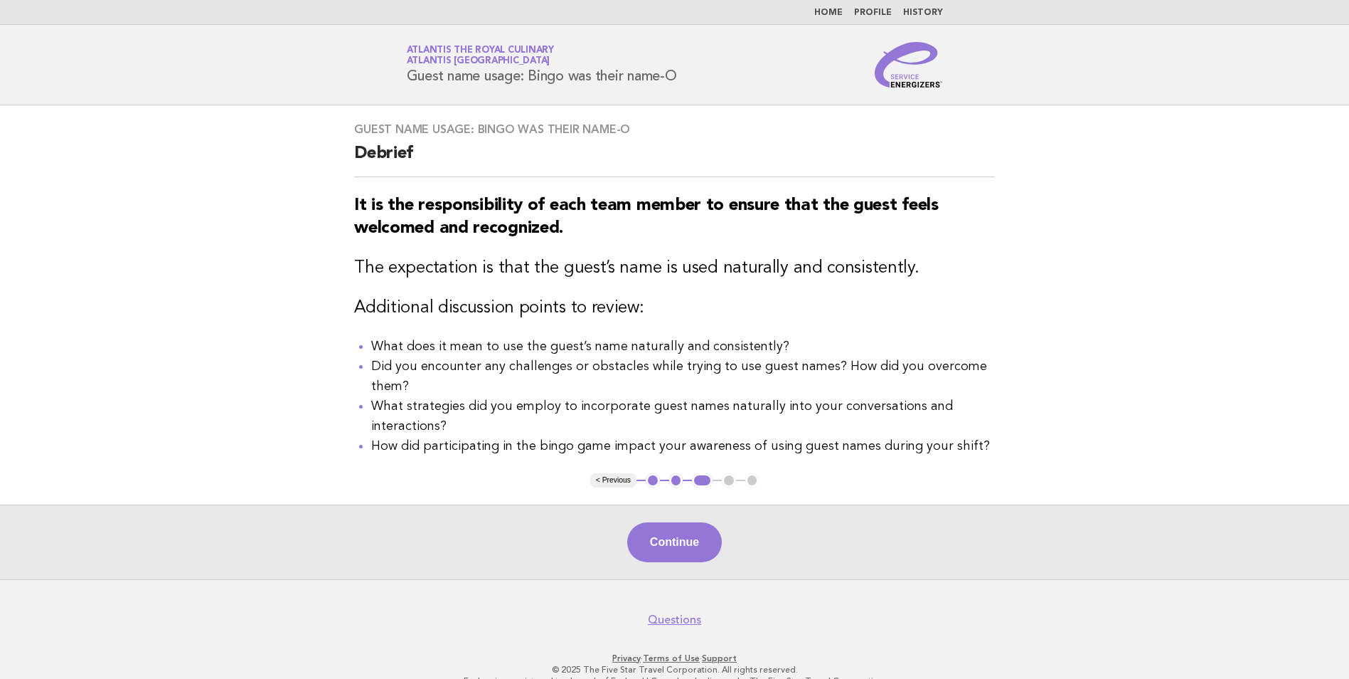 This screenshot has height=679, width=1349. What do you see at coordinates (672, 658) in the screenshot?
I see `a: Terms of Use` at bounding box center [672, 658].